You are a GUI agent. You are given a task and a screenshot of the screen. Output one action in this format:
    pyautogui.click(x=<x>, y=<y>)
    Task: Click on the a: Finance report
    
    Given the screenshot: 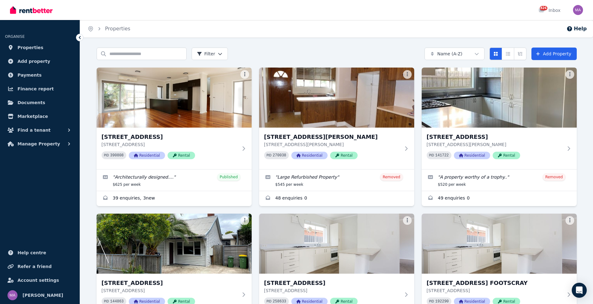 What is the action you would take?
    pyautogui.click(x=40, y=89)
    